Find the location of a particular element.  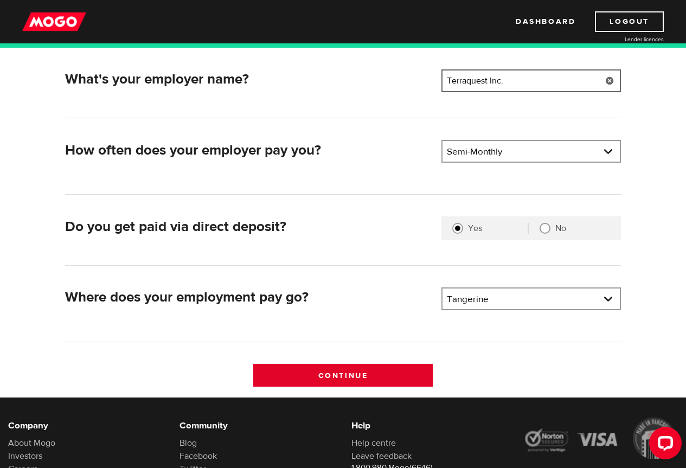

h2: Do you get paid via direct deposit? is located at coordinates (248, 227).